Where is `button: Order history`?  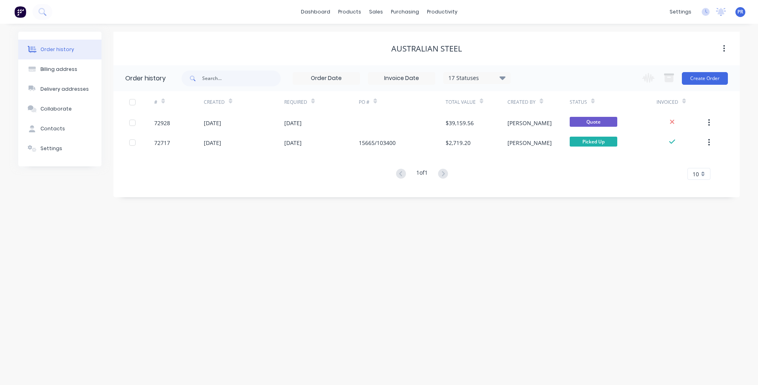 button: Order history is located at coordinates (60, 50).